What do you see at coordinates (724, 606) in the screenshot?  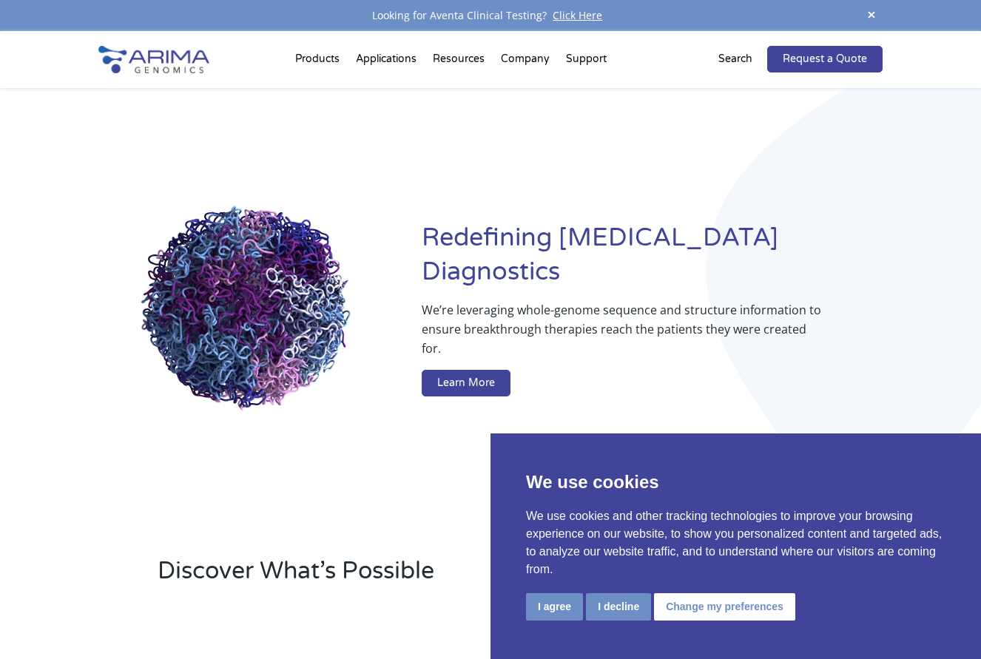 I see `button: Change my preferences` at bounding box center [724, 606].